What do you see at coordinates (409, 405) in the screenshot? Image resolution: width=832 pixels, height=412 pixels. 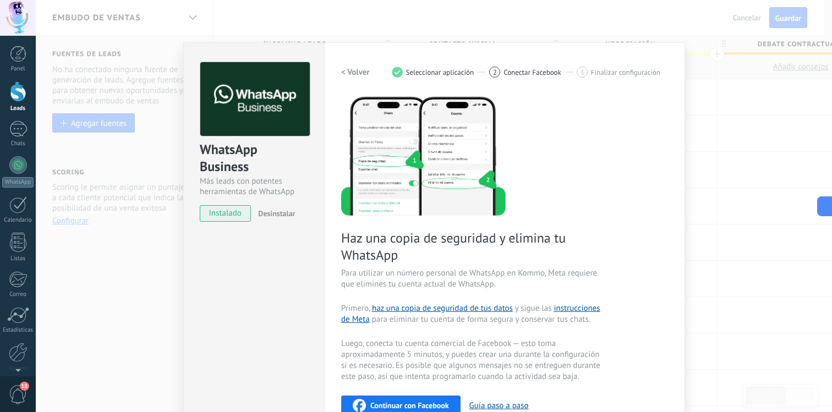 I see `span: Continuar con Facebook` at bounding box center [409, 405].